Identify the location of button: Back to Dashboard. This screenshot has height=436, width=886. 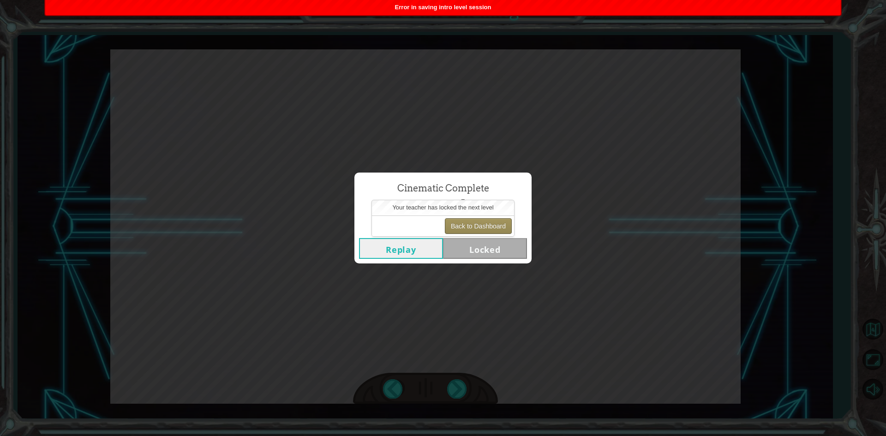
(478, 226).